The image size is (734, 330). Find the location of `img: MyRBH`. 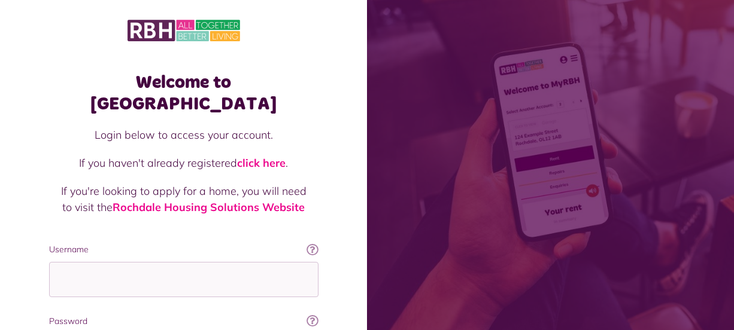

img: MyRBH is located at coordinates (184, 31).